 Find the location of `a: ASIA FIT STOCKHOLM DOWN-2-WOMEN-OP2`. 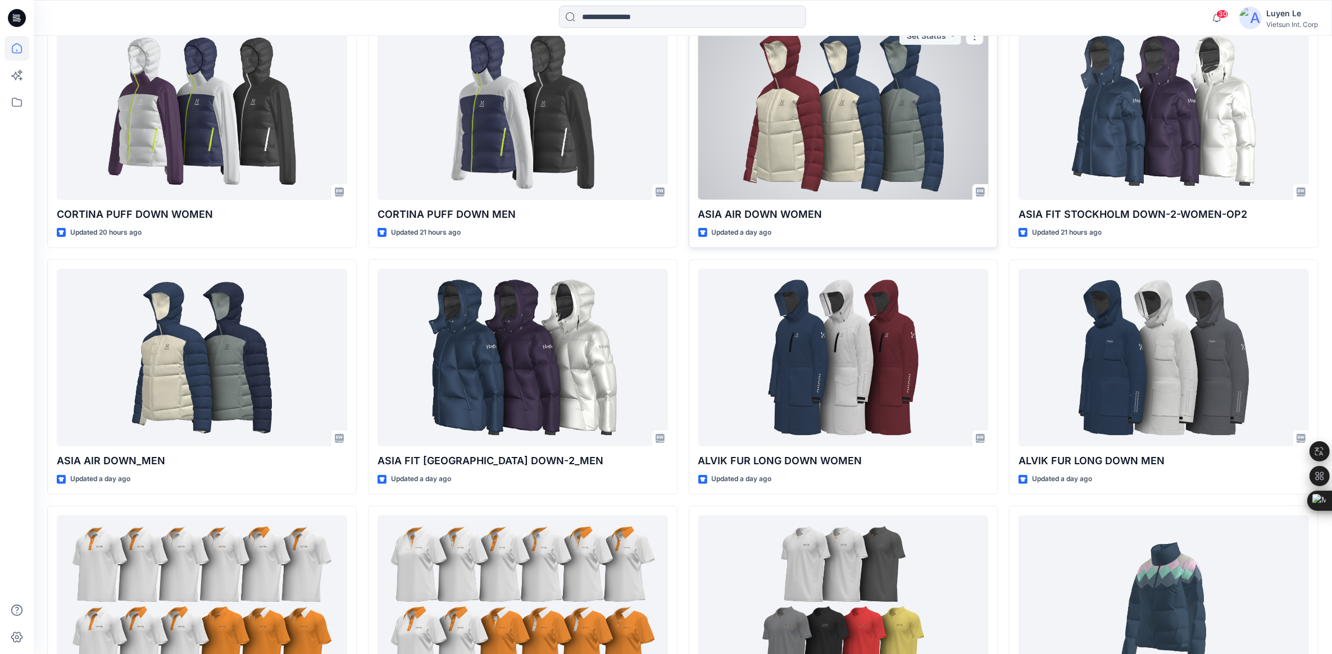

a: ASIA FIT STOCKHOLM DOWN-2-WOMEN-OP2 is located at coordinates (1163, 111).